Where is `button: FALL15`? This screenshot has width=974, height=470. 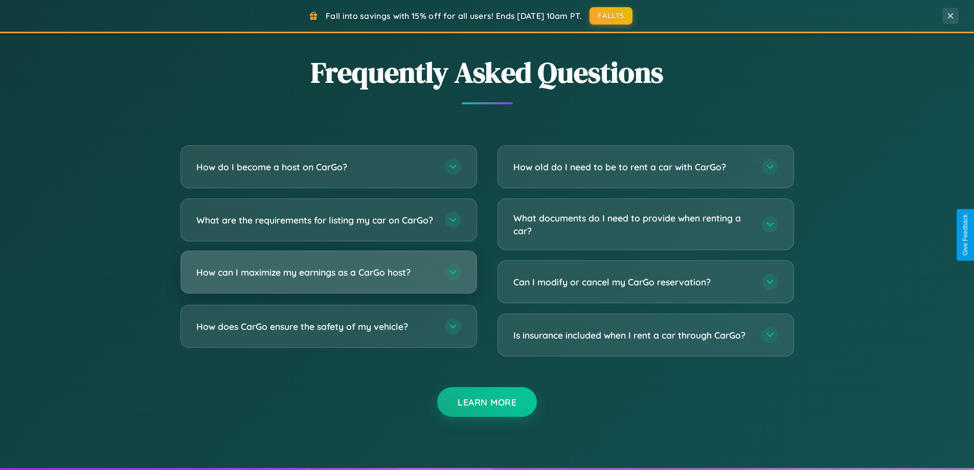
button: FALL15 is located at coordinates (611, 16).